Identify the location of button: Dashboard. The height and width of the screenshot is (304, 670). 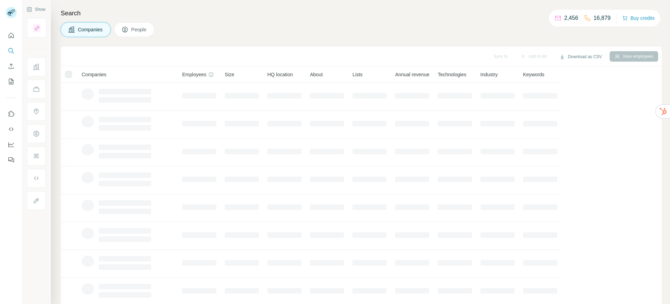
(11, 145).